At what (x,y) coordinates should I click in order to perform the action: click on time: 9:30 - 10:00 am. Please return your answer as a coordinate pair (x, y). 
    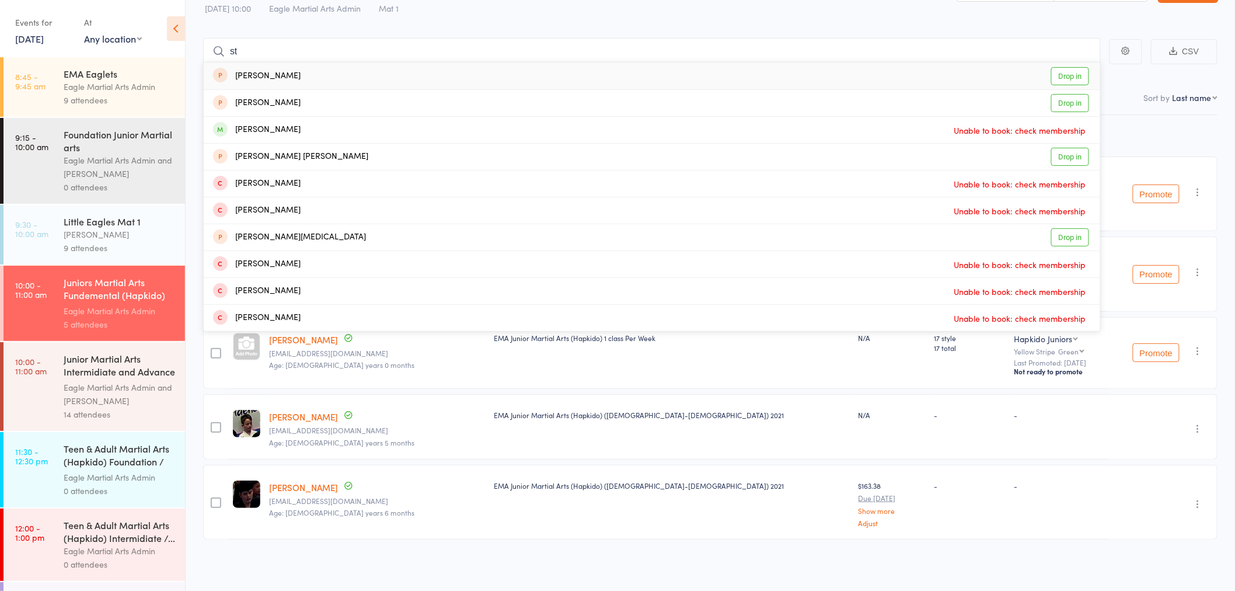
    Looking at the image, I should click on (32, 229).